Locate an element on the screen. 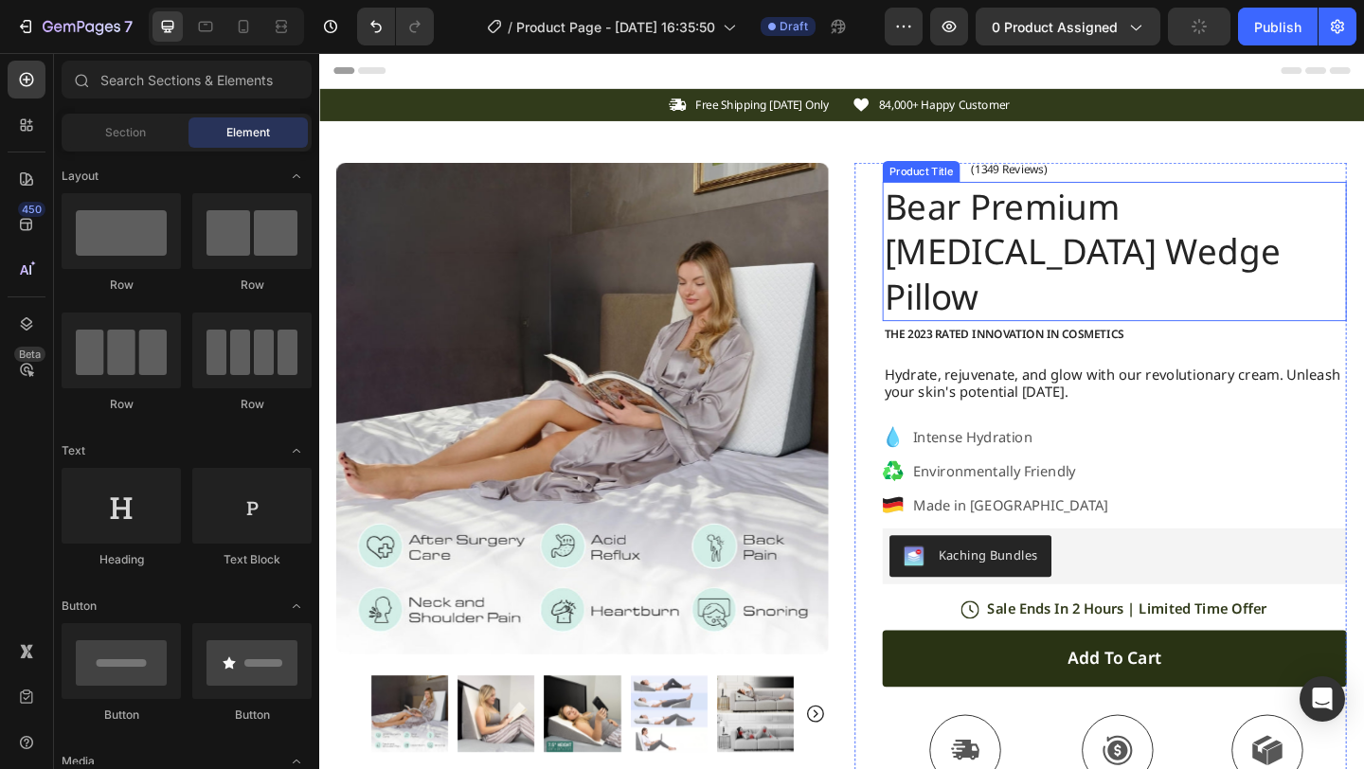  span: Layout is located at coordinates (80, 176).